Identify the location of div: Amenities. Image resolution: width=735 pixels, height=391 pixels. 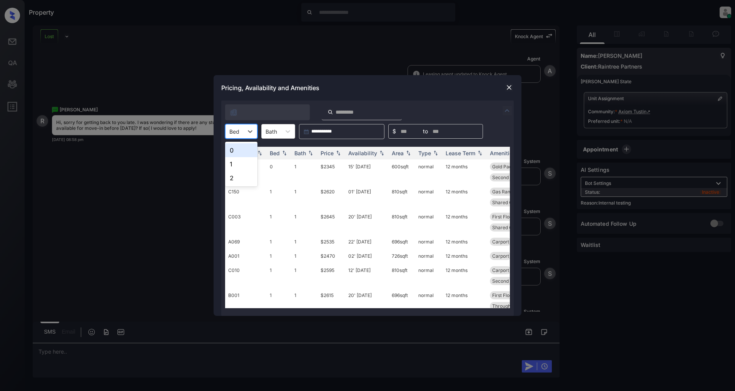
(503, 153).